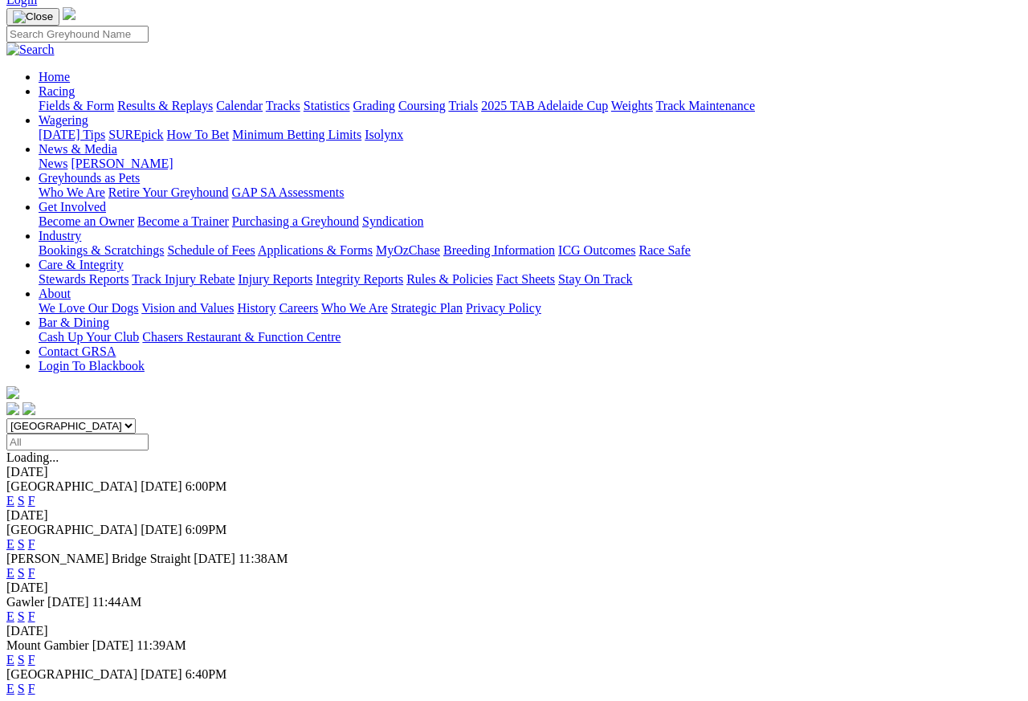  What do you see at coordinates (427, 308) in the screenshot?
I see `a: Strategic Plan` at bounding box center [427, 308].